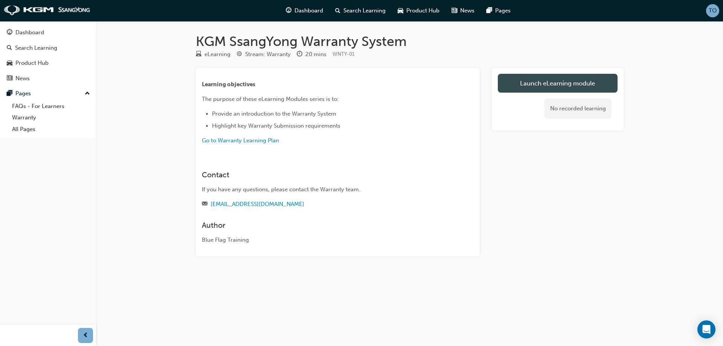  I want to click on h3: Author, so click(324, 225).